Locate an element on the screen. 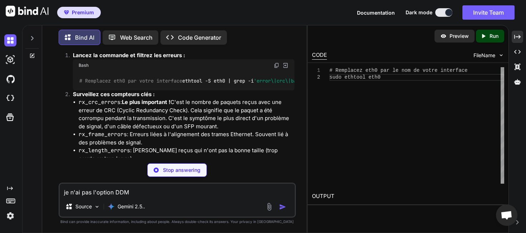 Image resolution: width=526 pixels, height=233 pixels. span: # Remplacez eth0 par votre interface is located at coordinates (131, 81).